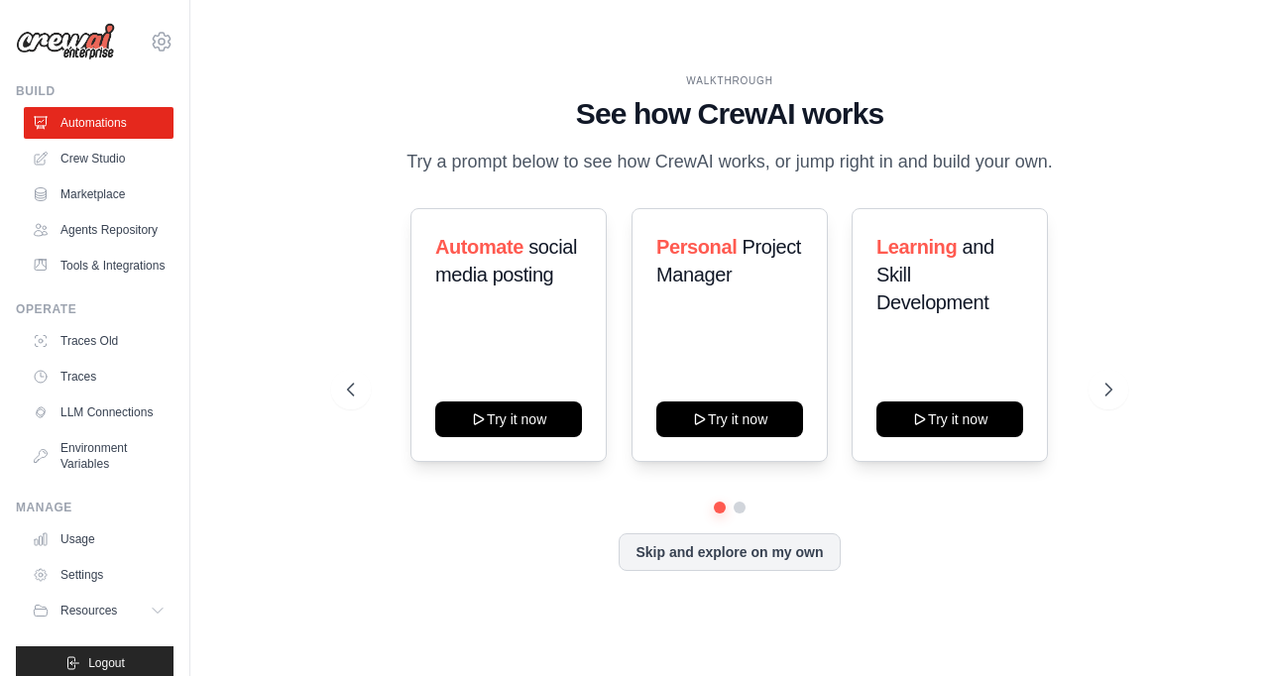 This screenshot has height=676, width=1269. I want to click on a: Marketplace, so click(98, 194).